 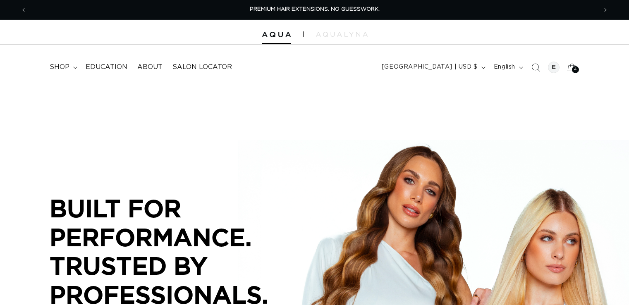 I want to click on span: 4, so click(x=575, y=69).